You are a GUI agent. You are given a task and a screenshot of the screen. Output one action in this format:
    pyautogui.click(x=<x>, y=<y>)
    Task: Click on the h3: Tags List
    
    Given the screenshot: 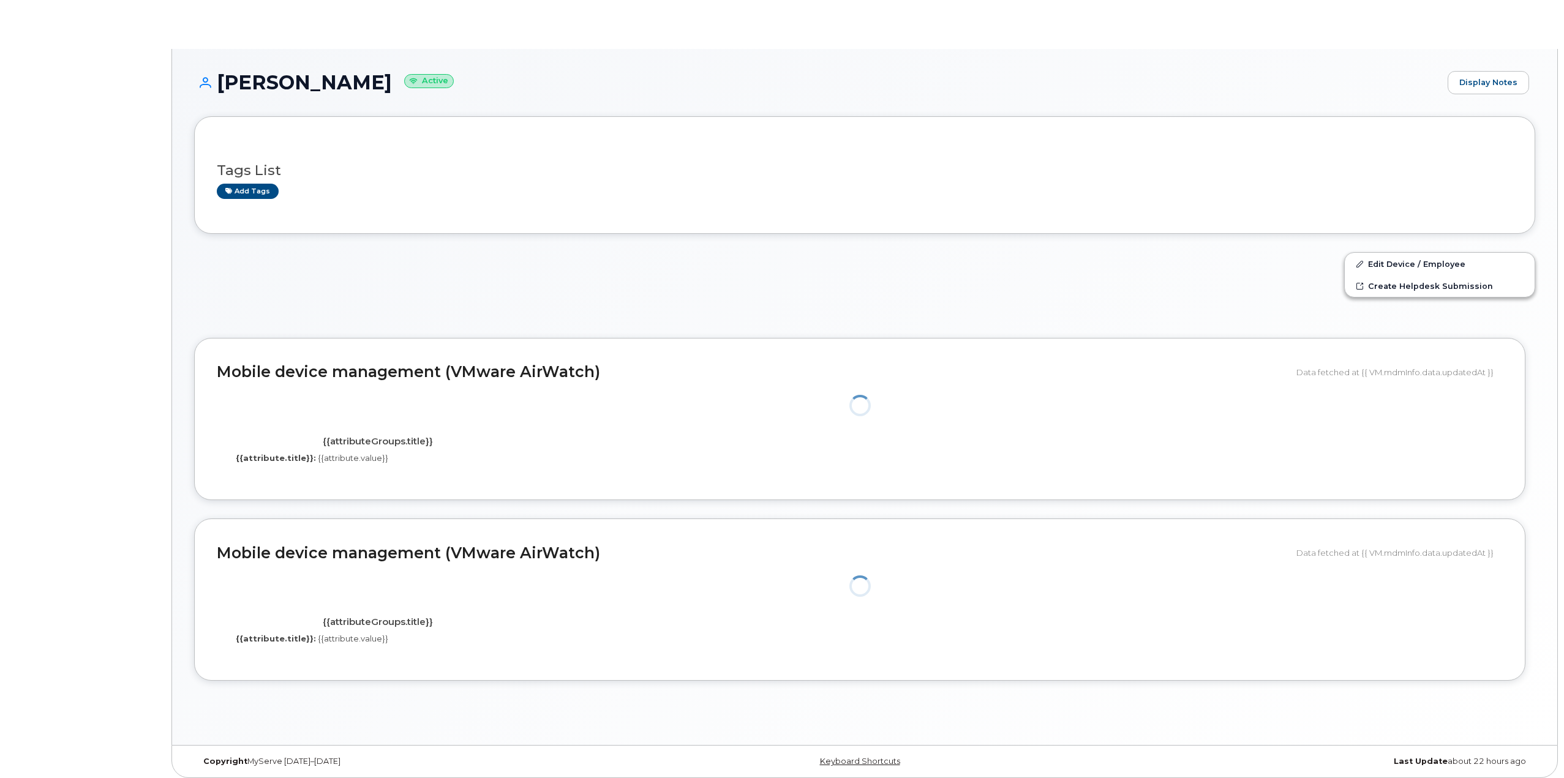 What is the action you would take?
    pyautogui.click(x=865, y=170)
    